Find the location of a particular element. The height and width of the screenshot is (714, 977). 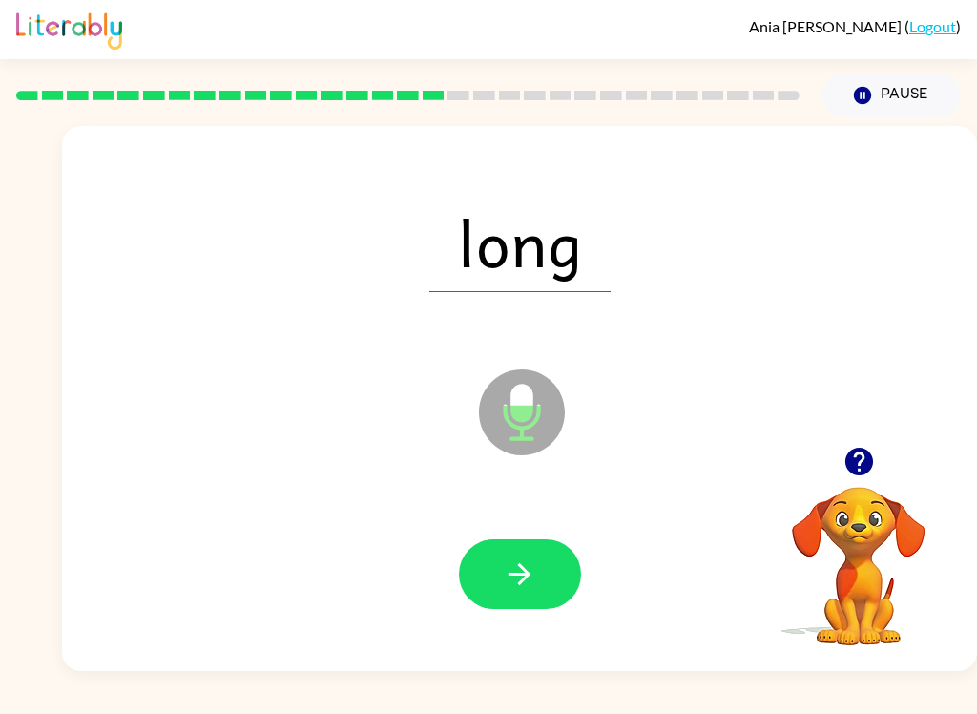

video: Your browser must support playing .mp4 files to use Literably. Please try using another browser. is located at coordinates (859, 553).